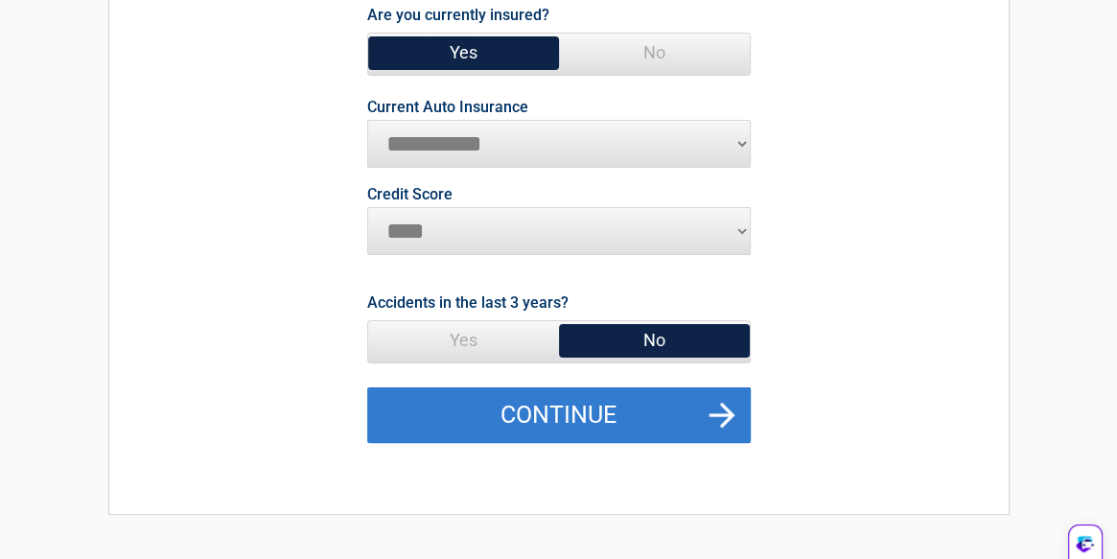 The height and width of the screenshot is (559, 1117). Describe the element at coordinates (458, 14) in the screenshot. I see `label: Are you currently insured?` at that location.